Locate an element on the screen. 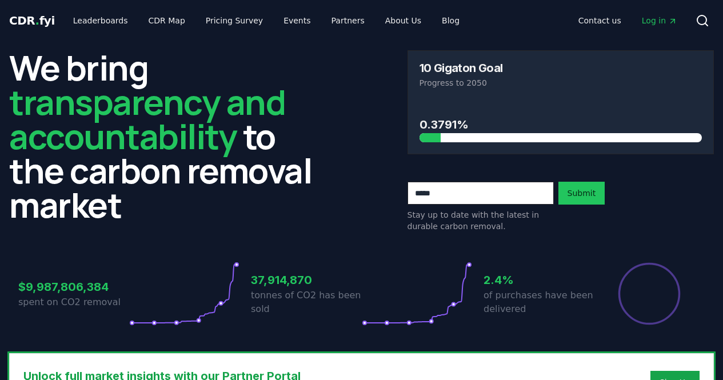 This screenshot has width=723, height=380. h2: We bring to the carbon removal market is located at coordinates (162, 136).